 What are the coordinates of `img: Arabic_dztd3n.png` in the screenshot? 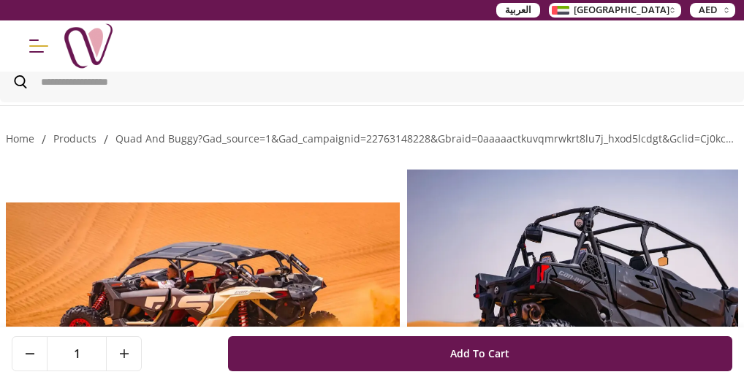 It's located at (561, 10).